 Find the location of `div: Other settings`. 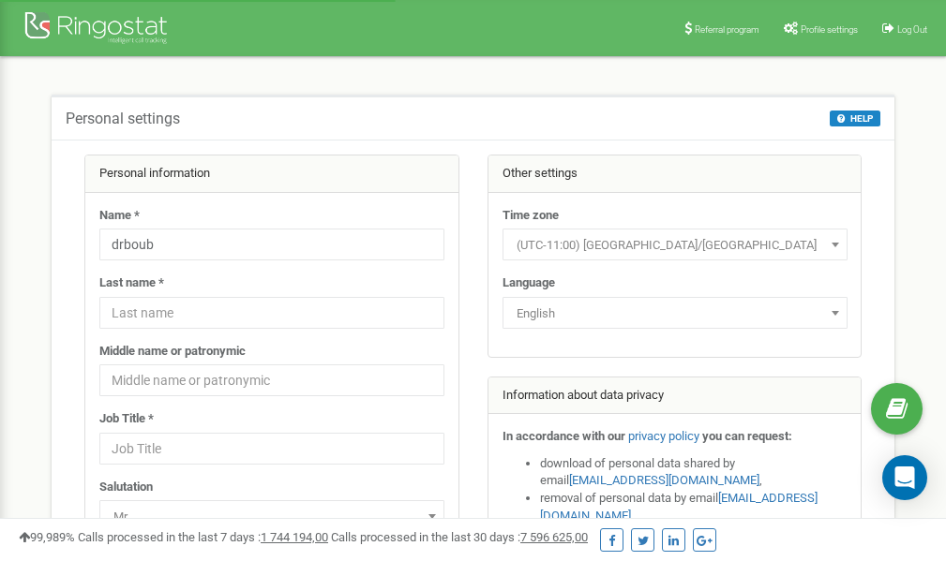

div: Other settings is located at coordinates (675, 174).